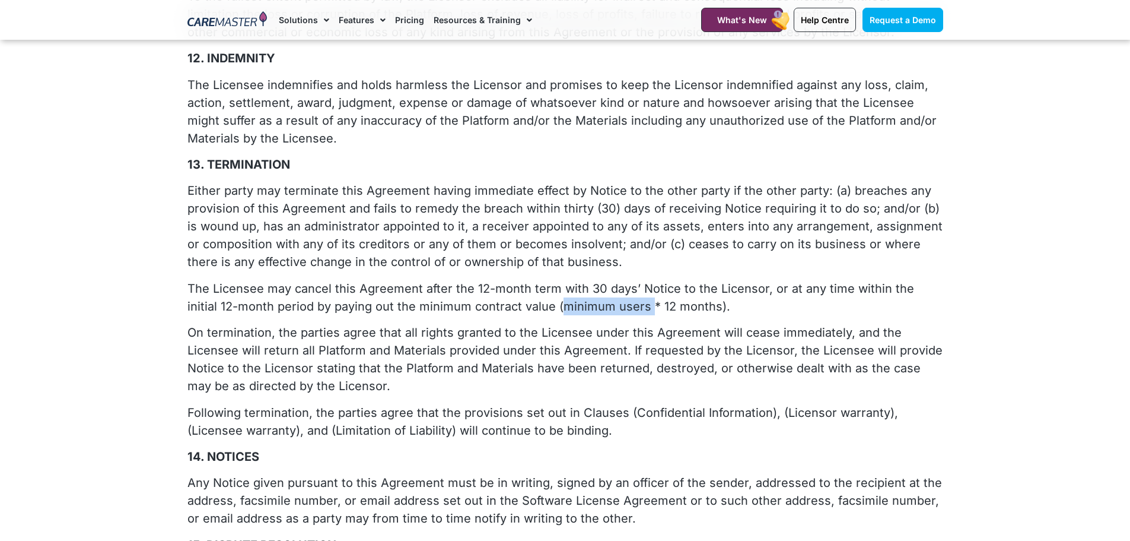 The width and height of the screenshot is (1130, 541). I want to click on p: Any Notice given pursuant to this Agreement must be in writing, signed by an officer of the sende..., so click(565, 500).